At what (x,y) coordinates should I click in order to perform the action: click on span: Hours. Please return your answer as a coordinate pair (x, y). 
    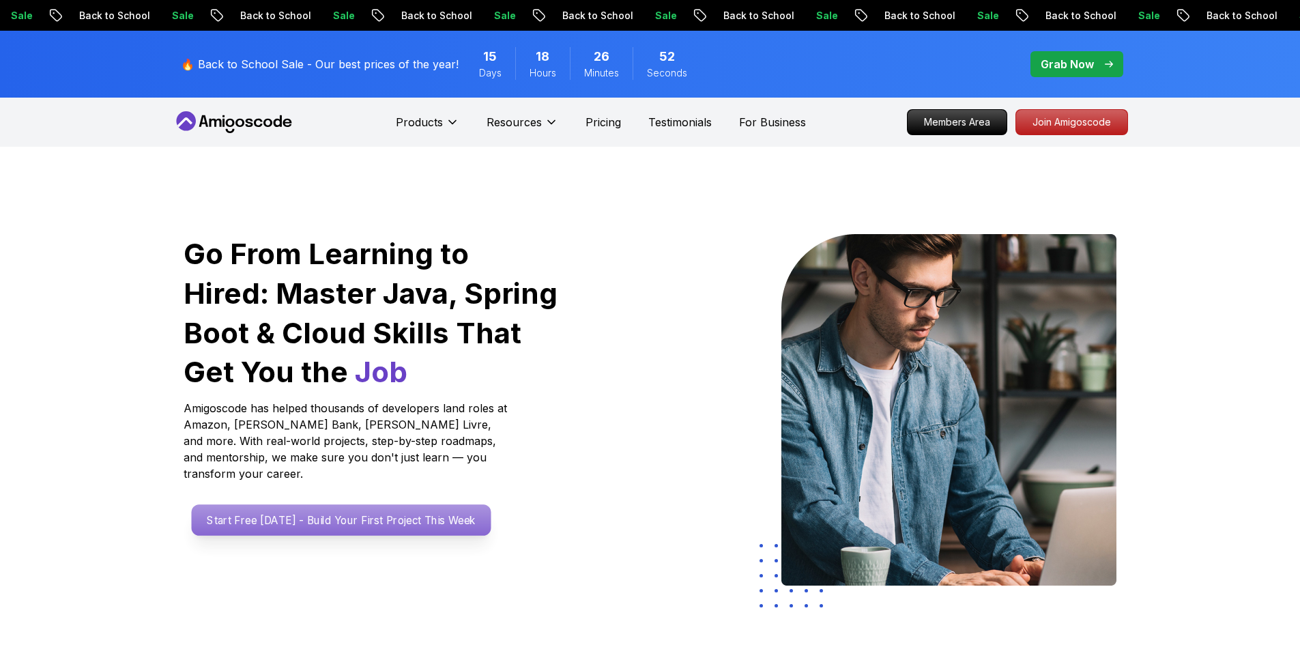
    Looking at the image, I should click on (542, 73).